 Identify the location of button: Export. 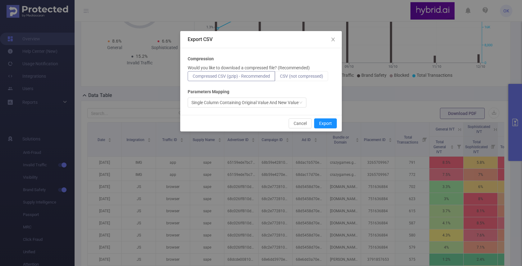
(326, 123).